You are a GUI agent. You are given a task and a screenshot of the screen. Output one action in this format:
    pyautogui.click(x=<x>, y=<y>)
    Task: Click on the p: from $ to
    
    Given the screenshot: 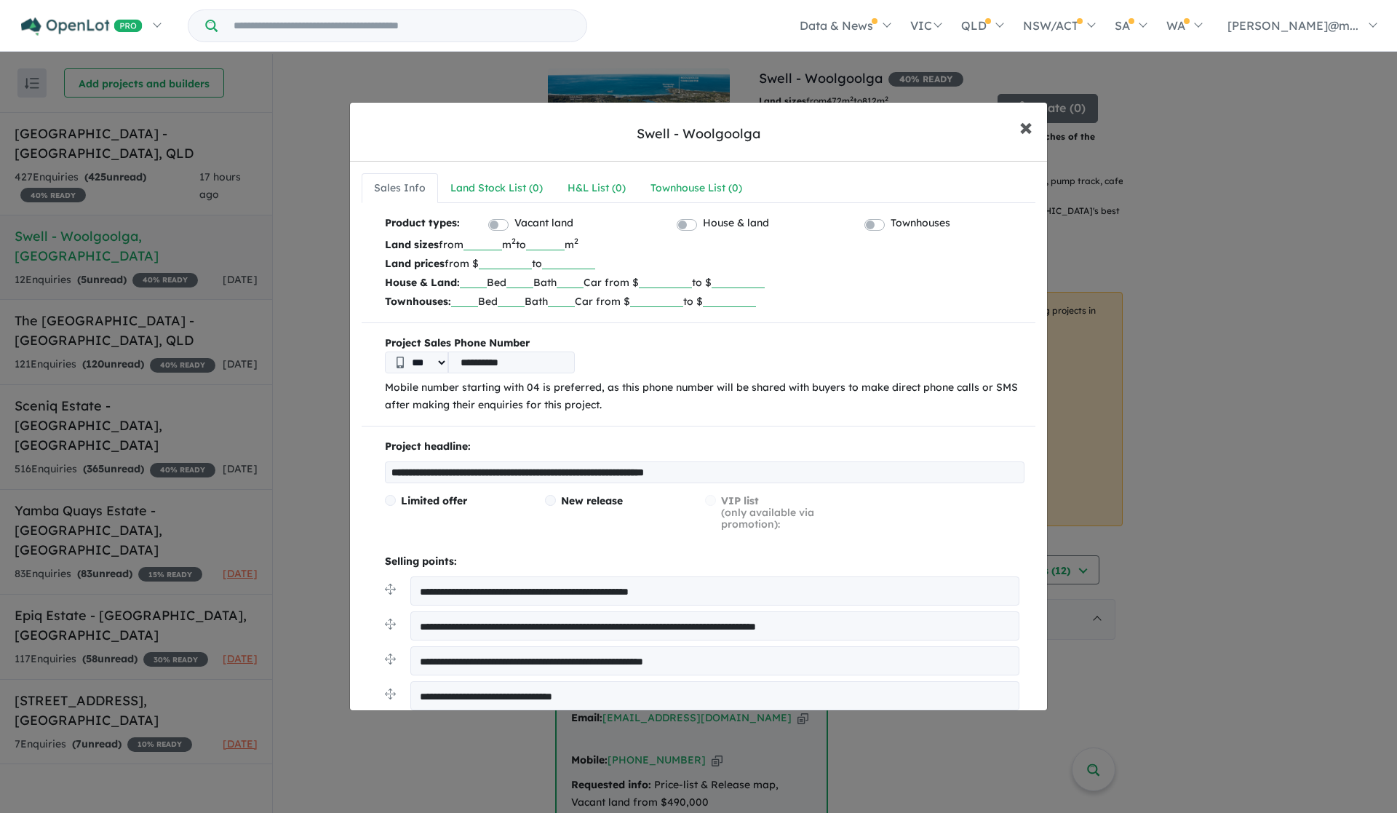 What is the action you would take?
    pyautogui.click(x=704, y=263)
    